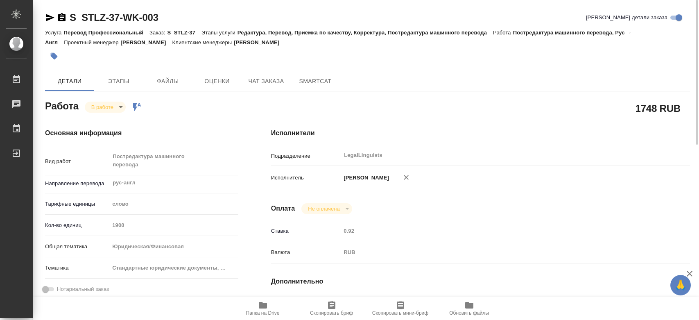 This screenshot has height=320, width=699. What do you see at coordinates (77, 268) in the screenshot?
I see `p: Тематика` at bounding box center [77, 268].